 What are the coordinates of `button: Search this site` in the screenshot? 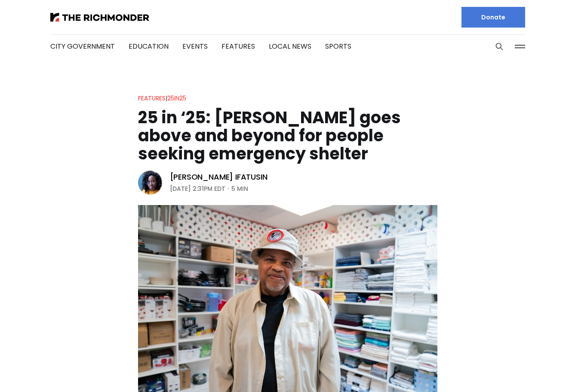 It's located at (500, 46).